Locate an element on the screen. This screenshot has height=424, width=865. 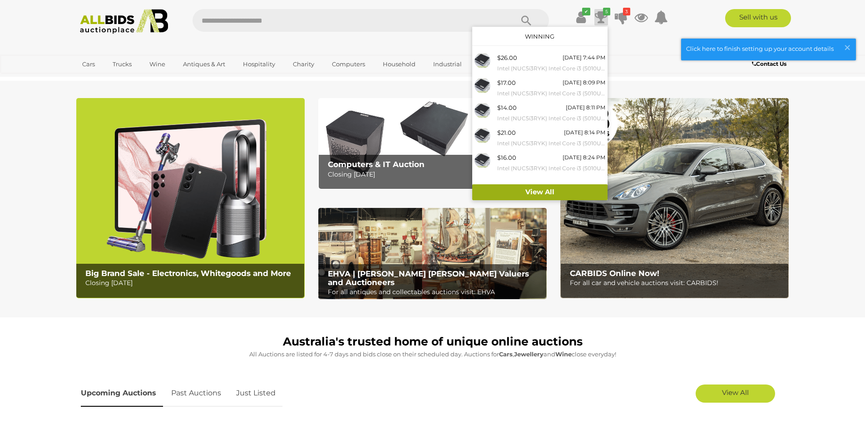
strong: Jewellery is located at coordinates (529, 354).